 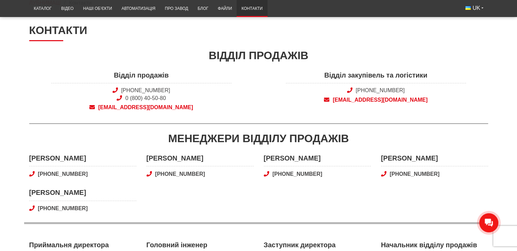 What do you see at coordinates (145, 98) in the screenshot?
I see `a: 0 (800) 40-50-80` at bounding box center [145, 98].